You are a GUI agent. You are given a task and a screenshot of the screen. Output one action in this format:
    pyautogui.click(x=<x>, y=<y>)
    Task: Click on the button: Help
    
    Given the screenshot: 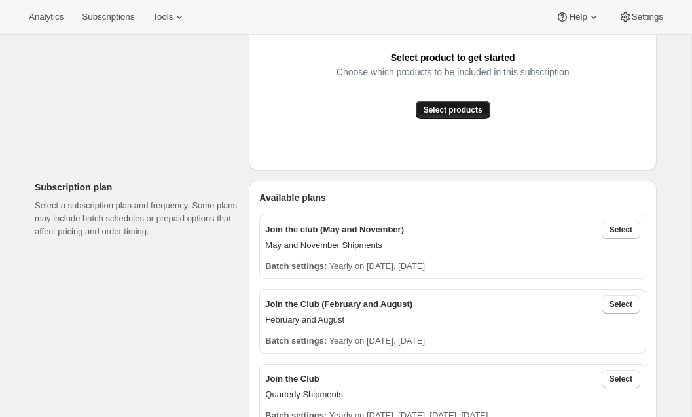 What is the action you would take?
    pyautogui.click(x=578, y=17)
    